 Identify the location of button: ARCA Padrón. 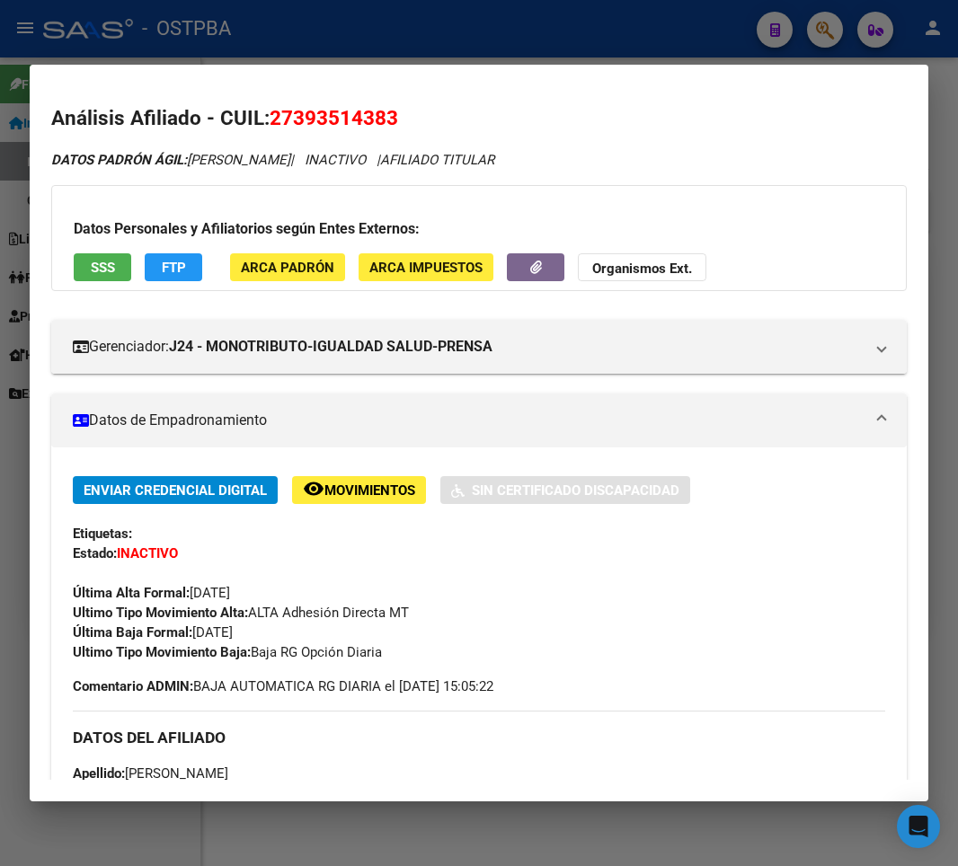
(287, 267).